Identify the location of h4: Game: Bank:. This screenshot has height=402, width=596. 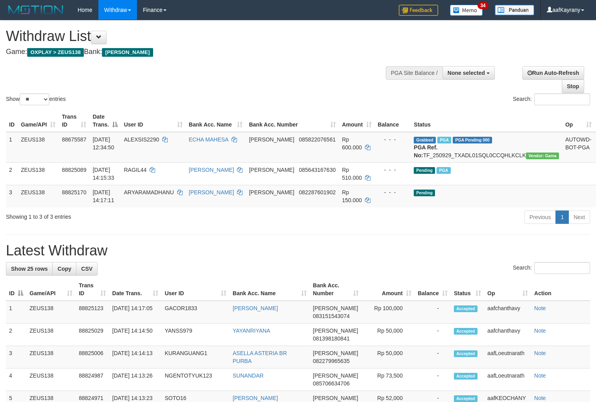
(198, 52).